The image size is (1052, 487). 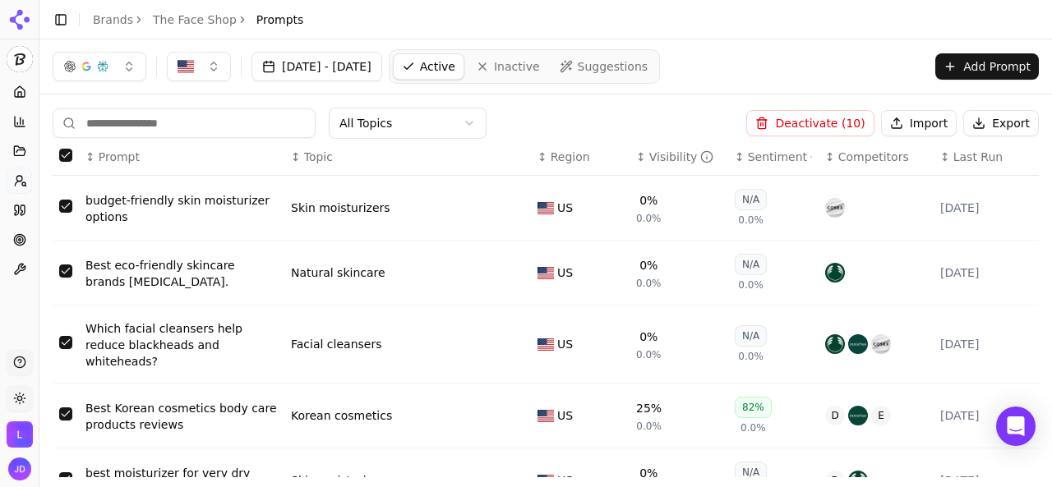 I want to click on span: Prompts, so click(x=280, y=20).